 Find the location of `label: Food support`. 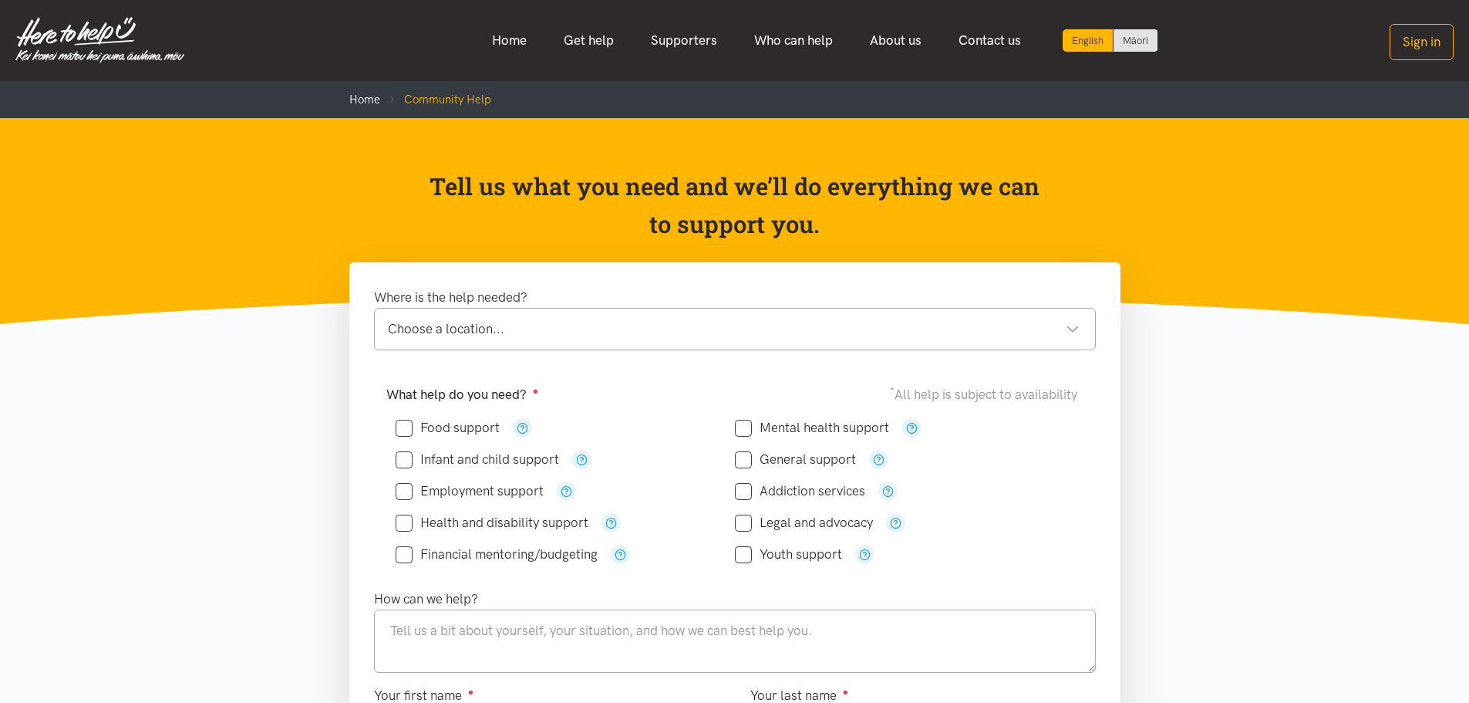

label: Food support is located at coordinates (447, 427).